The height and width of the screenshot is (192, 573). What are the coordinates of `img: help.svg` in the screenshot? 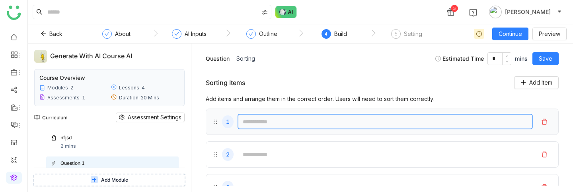 It's located at (473, 13).